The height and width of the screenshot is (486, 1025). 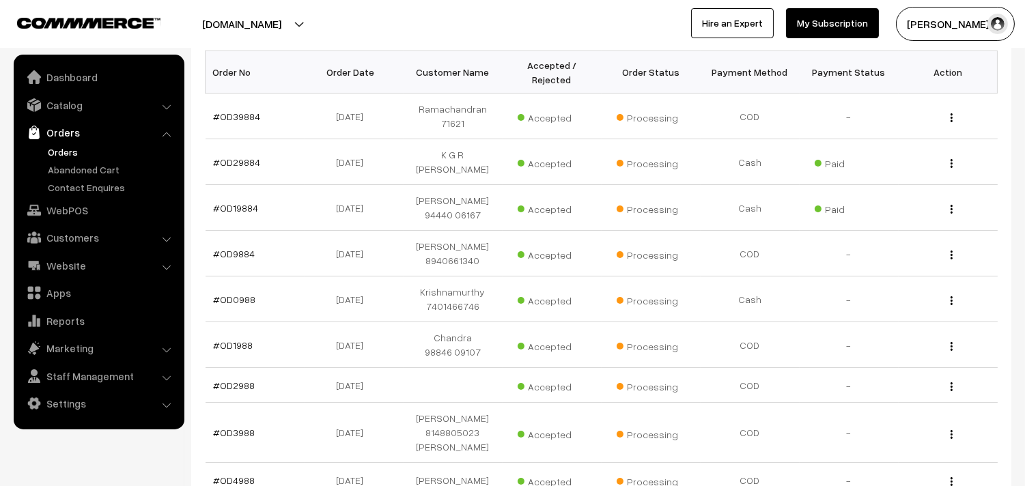 What do you see at coordinates (112, 187) in the screenshot?
I see `a: Contact Enquires` at bounding box center [112, 187].